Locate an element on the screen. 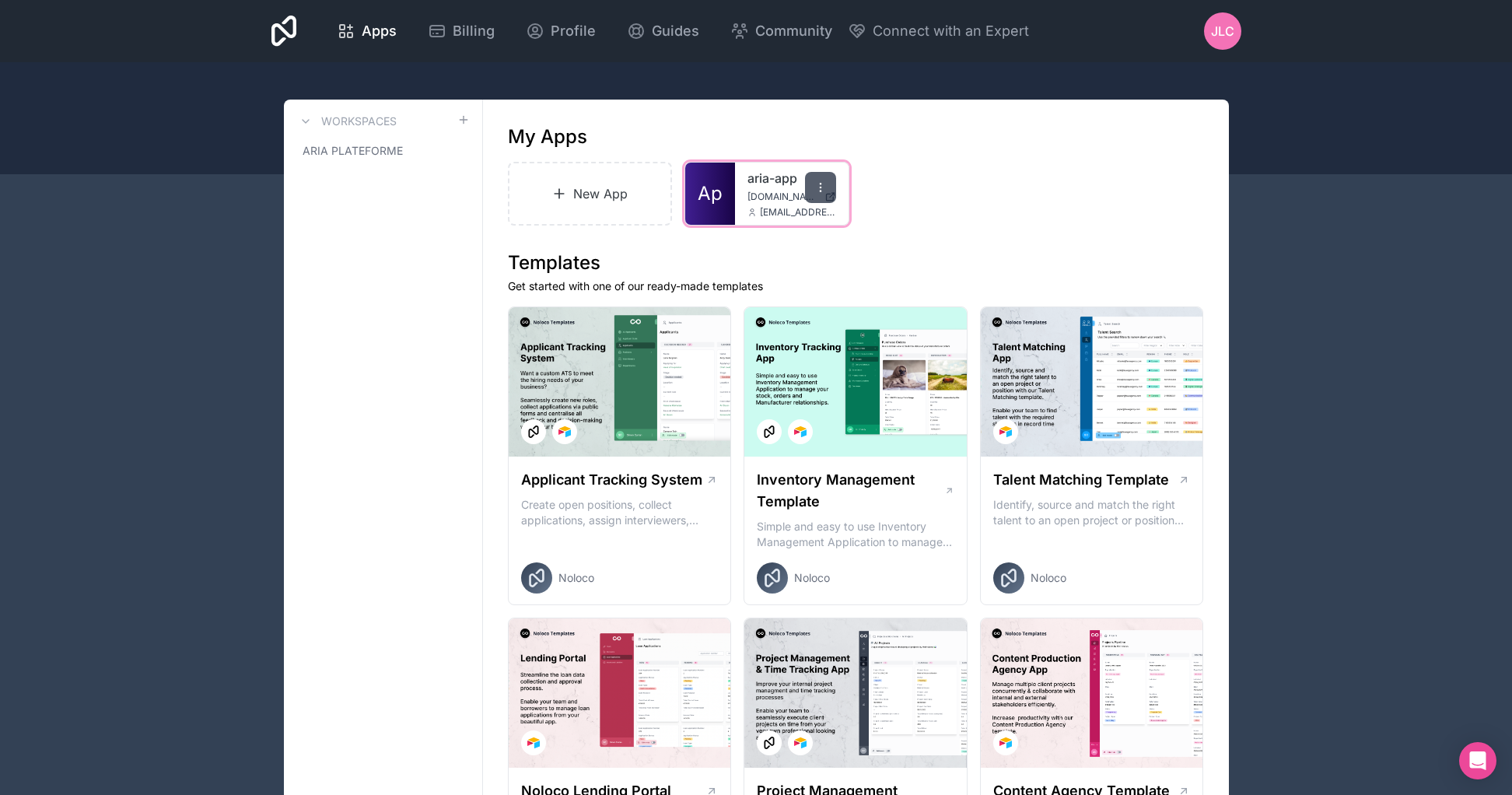 This screenshot has height=795, width=1512. p: Create open positions, collect applications, assign interviewers, centralise candidate feedback a... is located at coordinates (620, 513).